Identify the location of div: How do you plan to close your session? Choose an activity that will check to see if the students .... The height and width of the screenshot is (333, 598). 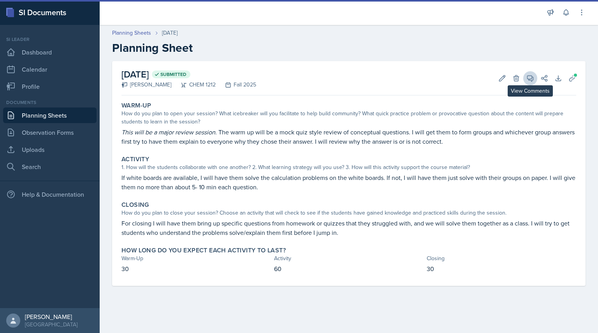
(349, 212).